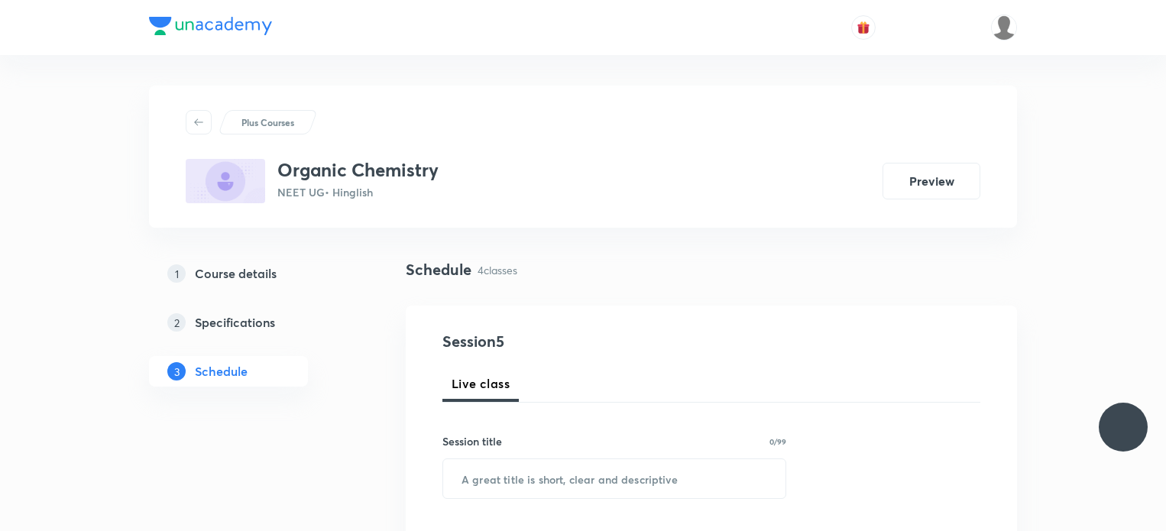 This screenshot has width=1166, height=531. What do you see at coordinates (177, 371) in the screenshot?
I see `p: 3` at bounding box center [177, 371].